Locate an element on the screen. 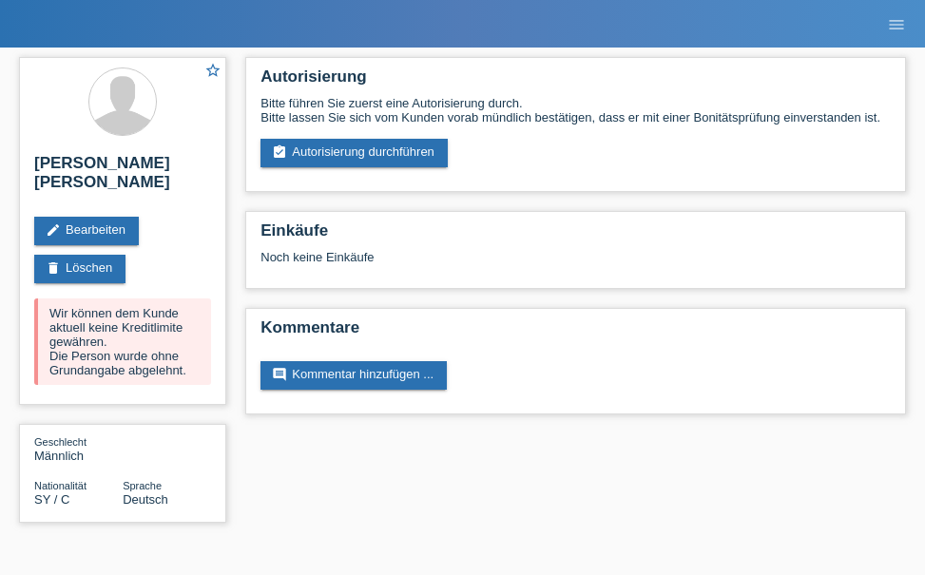  span: Geschlecht is located at coordinates (60, 442).